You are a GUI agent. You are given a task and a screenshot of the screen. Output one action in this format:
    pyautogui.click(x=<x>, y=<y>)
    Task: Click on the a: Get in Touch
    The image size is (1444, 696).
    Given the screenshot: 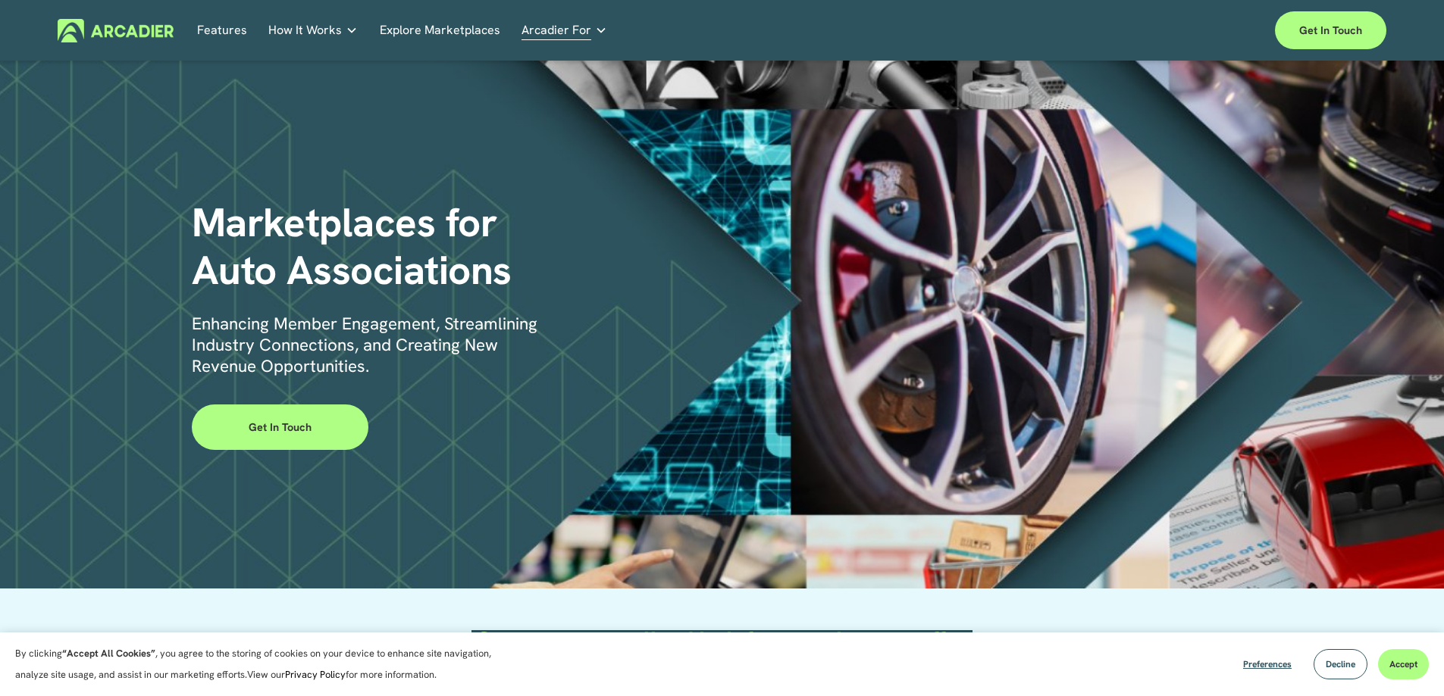 What is the action you would take?
    pyautogui.click(x=280, y=427)
    